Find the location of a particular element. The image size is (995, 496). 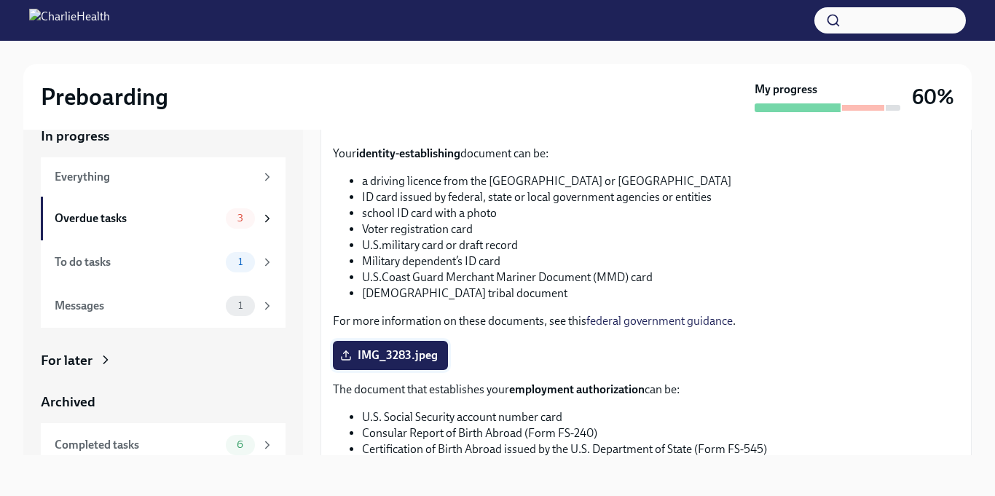

li: Military dependent’s ID card is located at coordinates (661, 262).